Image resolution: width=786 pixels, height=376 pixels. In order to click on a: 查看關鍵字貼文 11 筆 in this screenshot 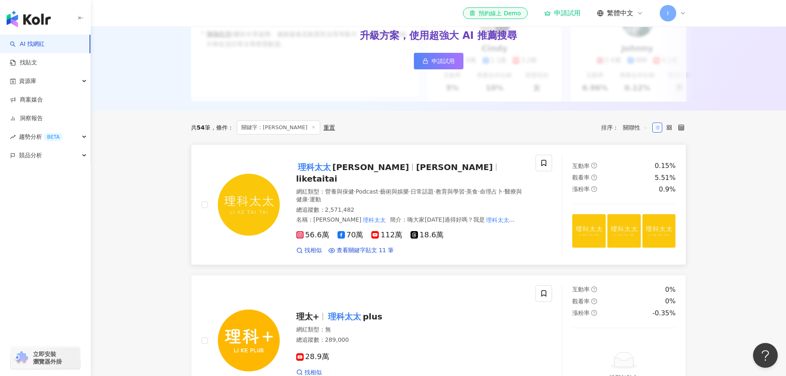, I will do `click(361, 251)`.